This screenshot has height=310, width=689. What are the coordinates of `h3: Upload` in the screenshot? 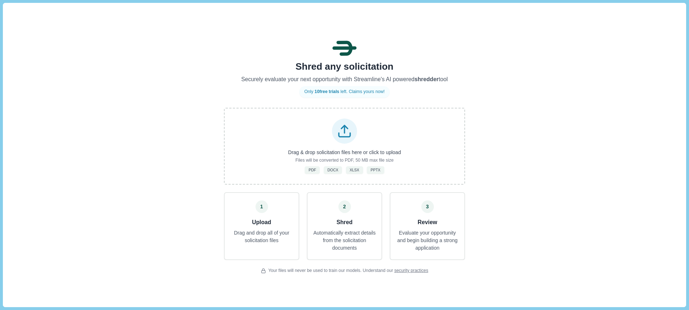 It's located at (262, 222).